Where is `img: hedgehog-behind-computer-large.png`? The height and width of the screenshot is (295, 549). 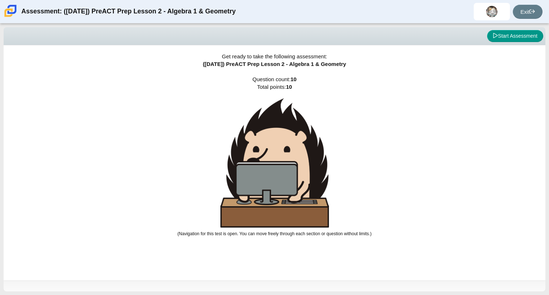
img: hedgehog-behind-computer-large.png is located at coordinates (275, 163).